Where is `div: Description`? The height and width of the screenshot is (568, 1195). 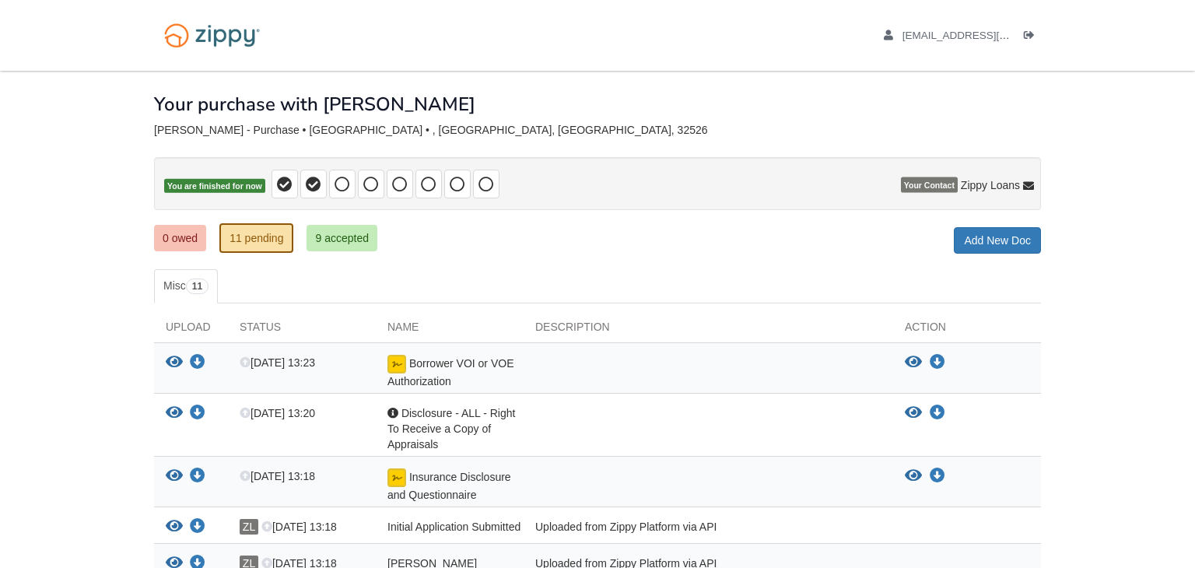 div: Description is located at coordinates (708, 331).